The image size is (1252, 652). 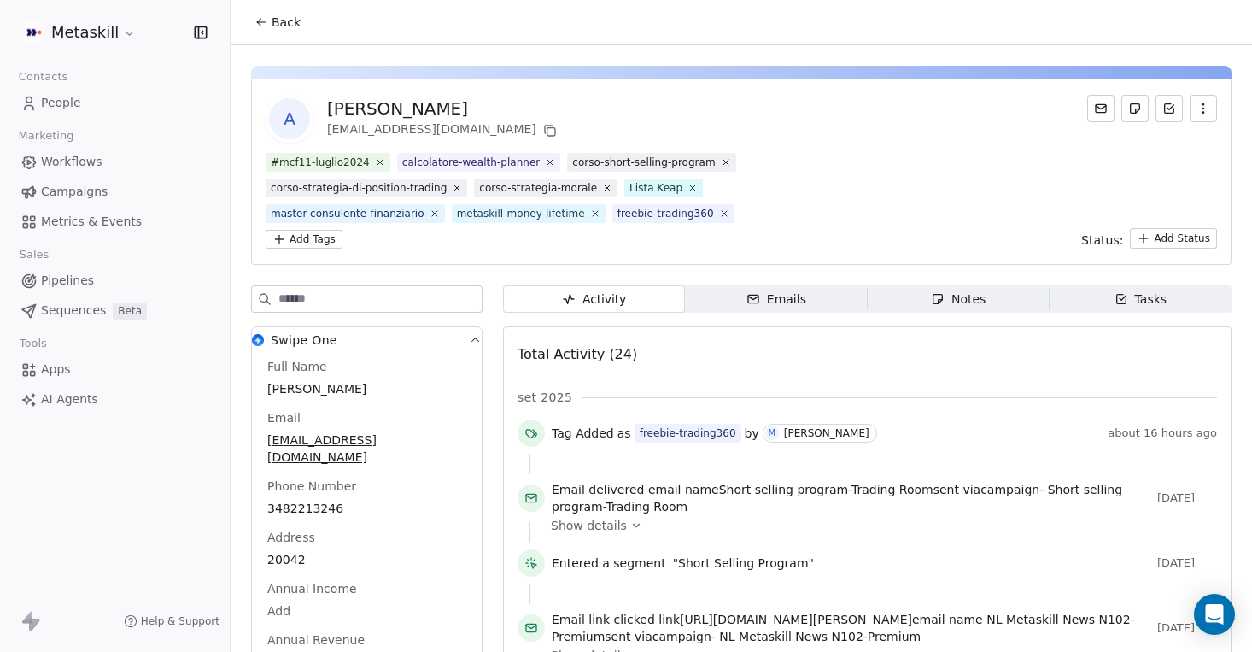 What do you see at coordinates (603, 619) in the screenshot?
I see `span: Email link clicked` at bounding box center [603, 619].